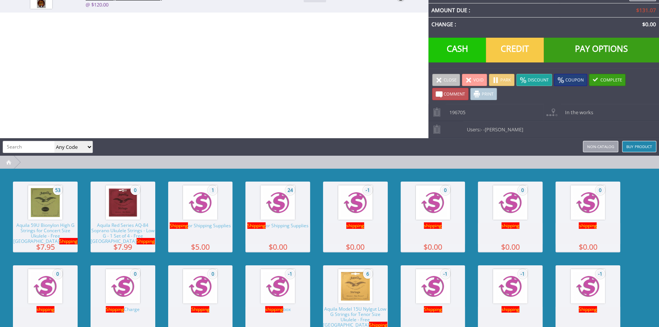 The image size is (659, 327). I want to click on span: Comment, so click(454, 94).